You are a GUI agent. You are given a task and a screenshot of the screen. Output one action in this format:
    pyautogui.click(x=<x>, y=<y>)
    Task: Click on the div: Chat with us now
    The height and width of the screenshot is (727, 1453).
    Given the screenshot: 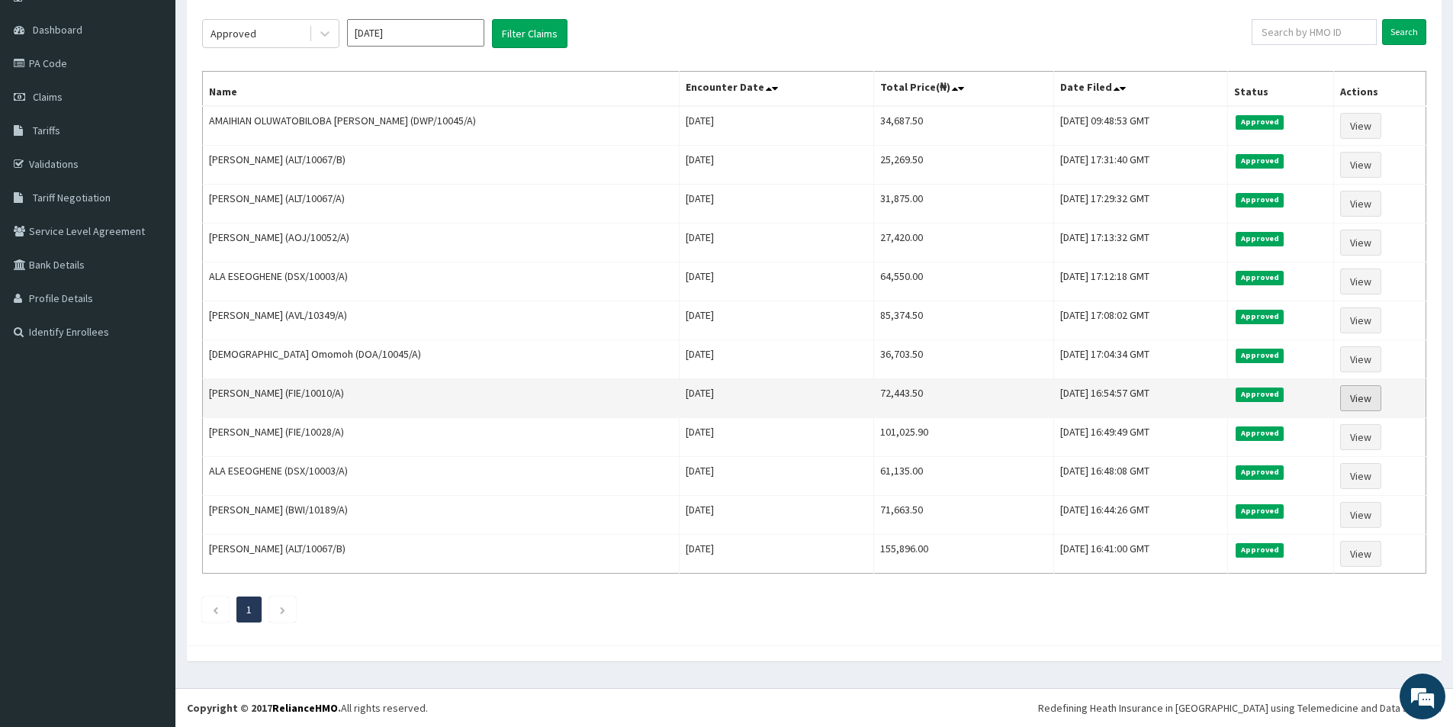 What is the action you would take?
    pyautogui.click(x=168, y=95)
    